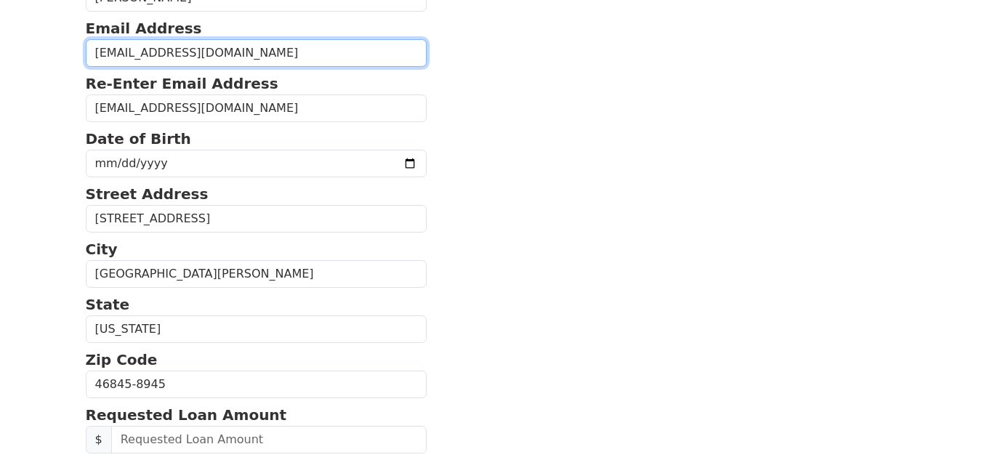 This screenshot has width=982, height=460. What do you see at coordinates (257, 219) in the screenshot?
I see `input: Street Address` at bounding box center [257, 219].